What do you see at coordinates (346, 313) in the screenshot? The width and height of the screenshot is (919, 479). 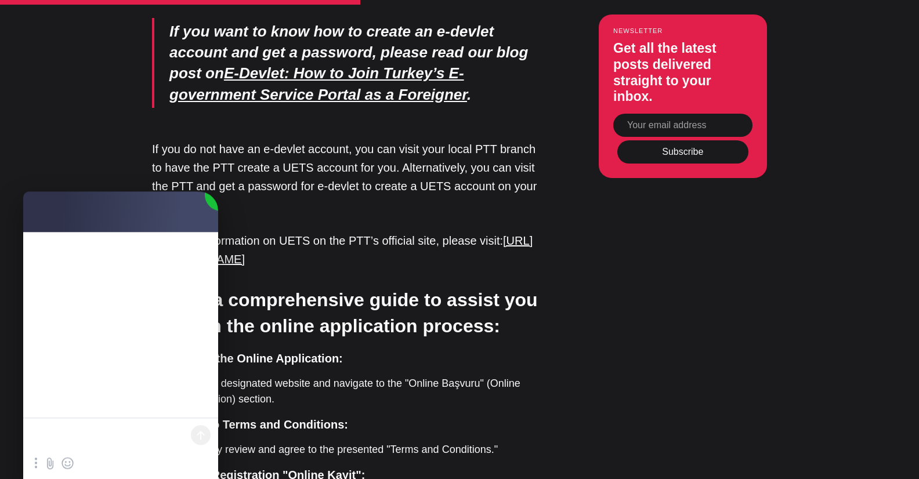 I see `h3: Here's a comprehensive guide to assist you through the online application process:` at bounding box center [346, 313].